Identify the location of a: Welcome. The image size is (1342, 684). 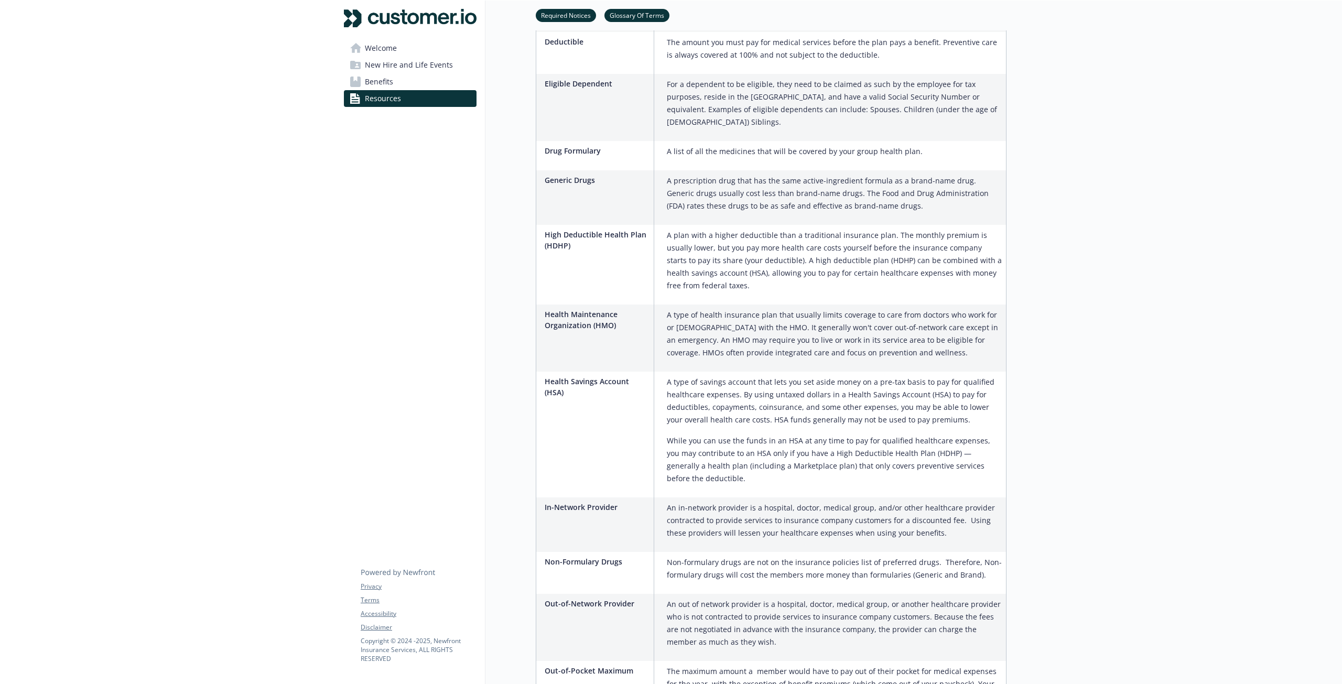
(410, 48).